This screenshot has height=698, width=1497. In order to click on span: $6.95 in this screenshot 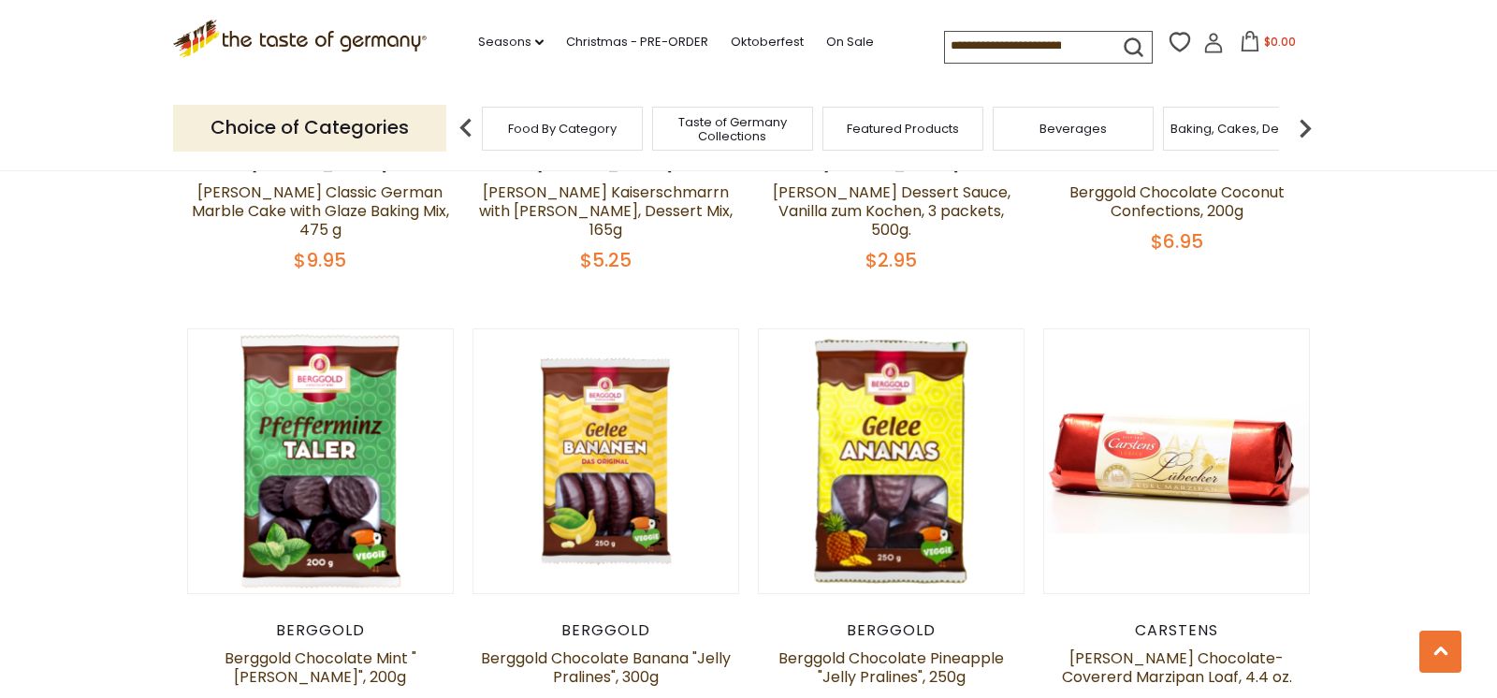, I will do `click(1177, 241)`.